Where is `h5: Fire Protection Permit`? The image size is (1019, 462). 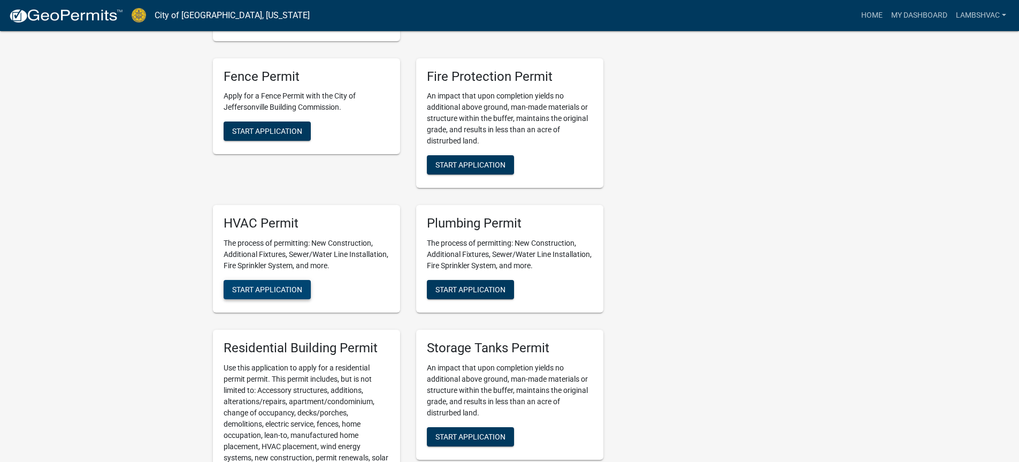
h5: Fire Protection Permit is located at coordinates (510, 76).